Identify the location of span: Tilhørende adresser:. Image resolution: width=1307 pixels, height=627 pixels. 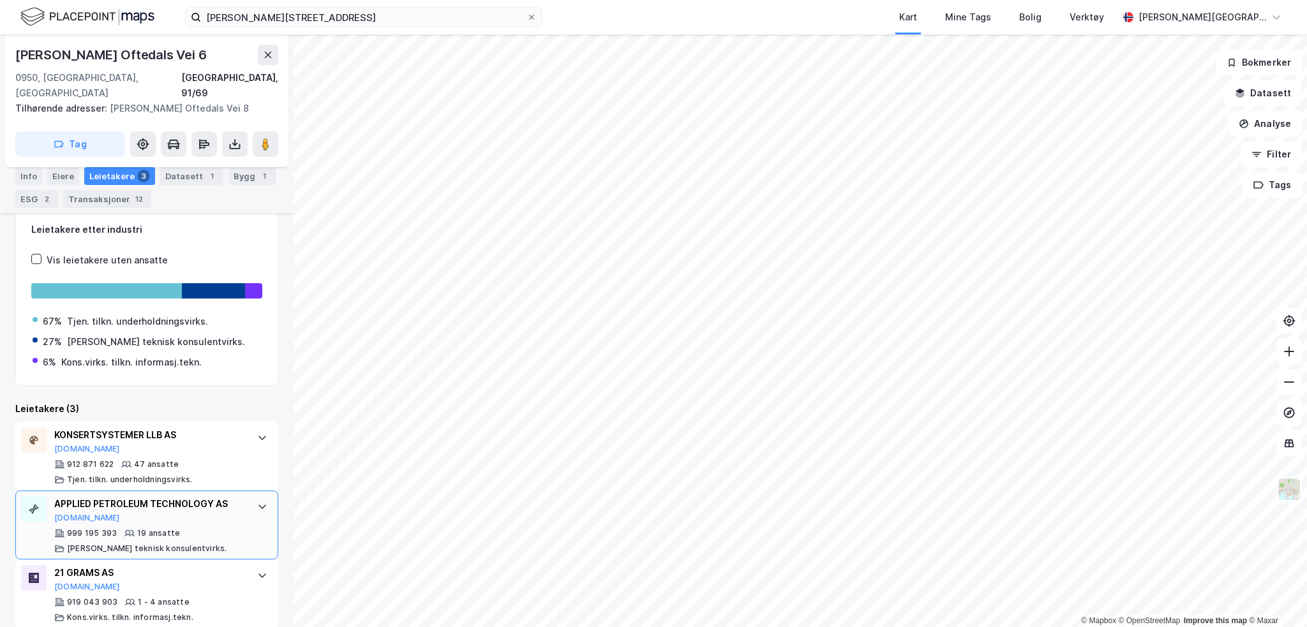
(63, 108).